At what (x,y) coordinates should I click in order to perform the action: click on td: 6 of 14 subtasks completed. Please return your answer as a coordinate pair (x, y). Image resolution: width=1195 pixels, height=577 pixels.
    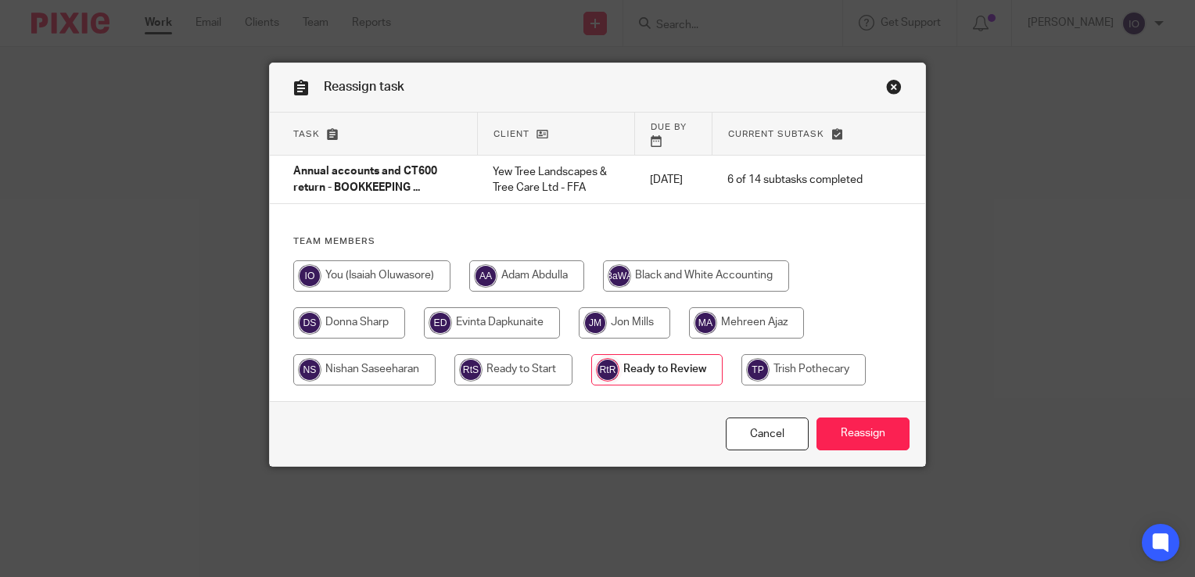
    Looking at the image, I should click on (794, 180).